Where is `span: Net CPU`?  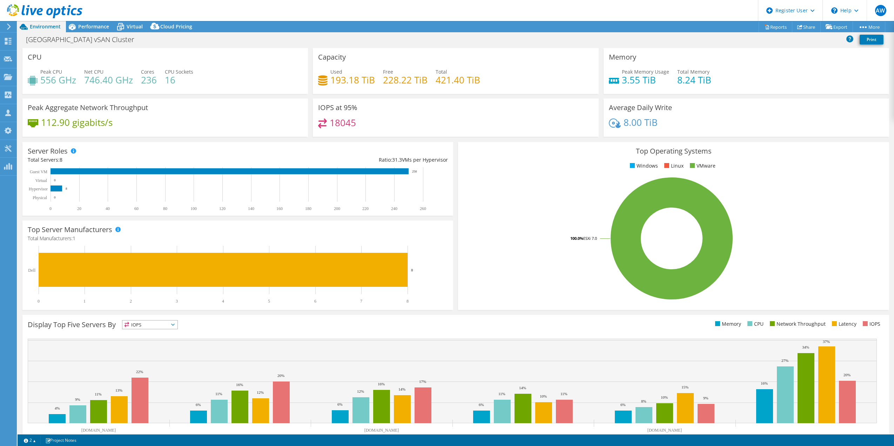 span: Net CPU is located at coordinates (94, 72).